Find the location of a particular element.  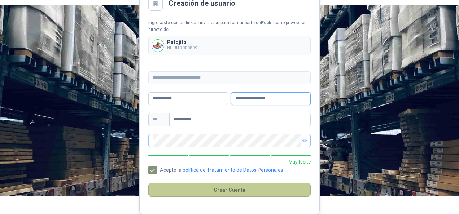

b: Peakr is located at coordinates (267, 23).